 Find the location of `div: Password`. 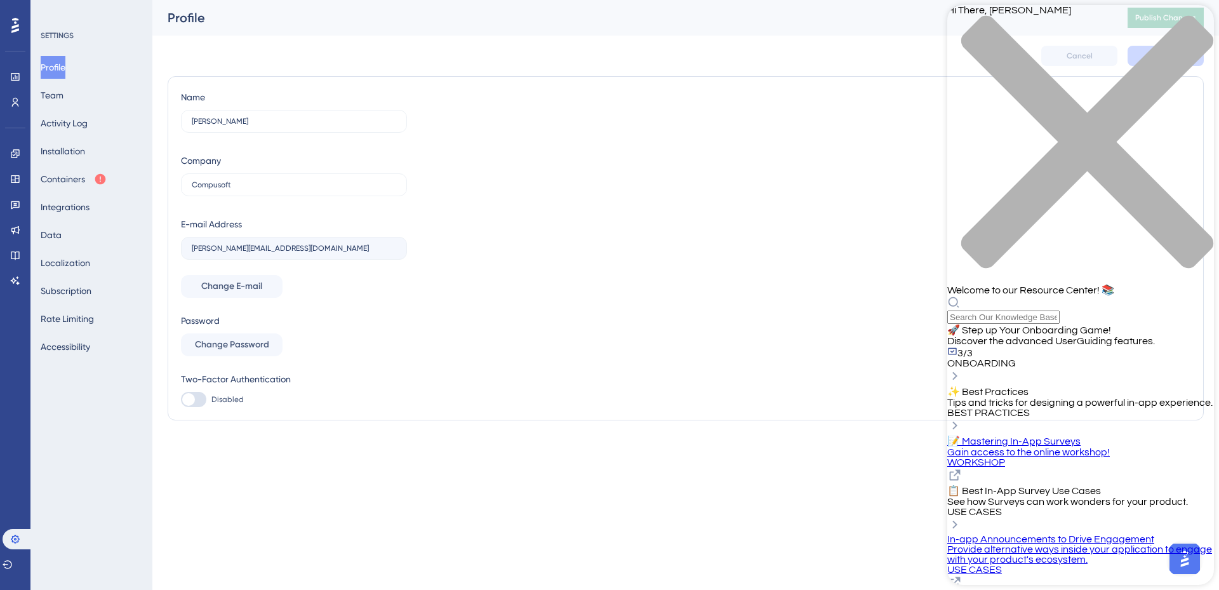

div: Password is located at coordinates (294, 321).